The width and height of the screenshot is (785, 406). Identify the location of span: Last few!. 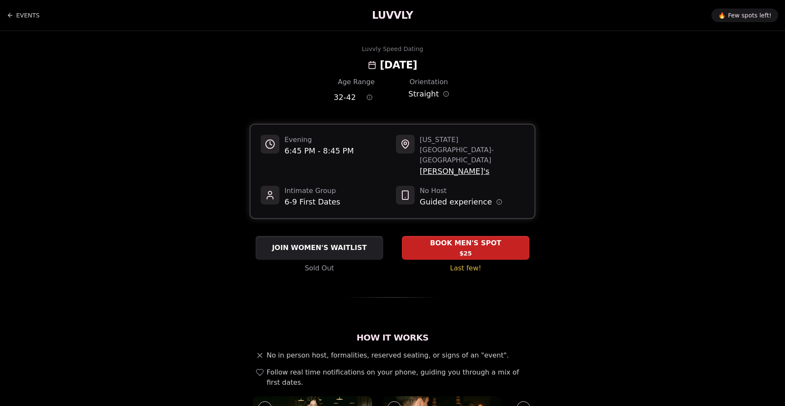
(465, 268).